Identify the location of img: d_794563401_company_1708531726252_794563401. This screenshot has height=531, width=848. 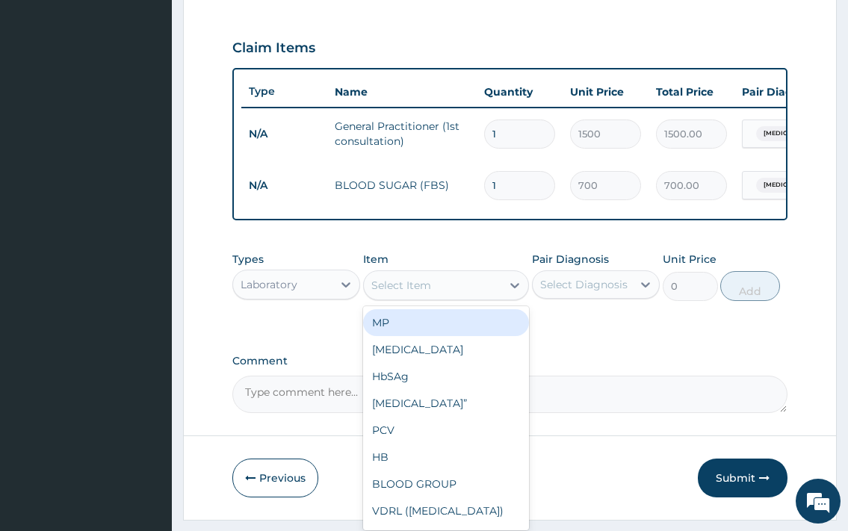
(44, 93).